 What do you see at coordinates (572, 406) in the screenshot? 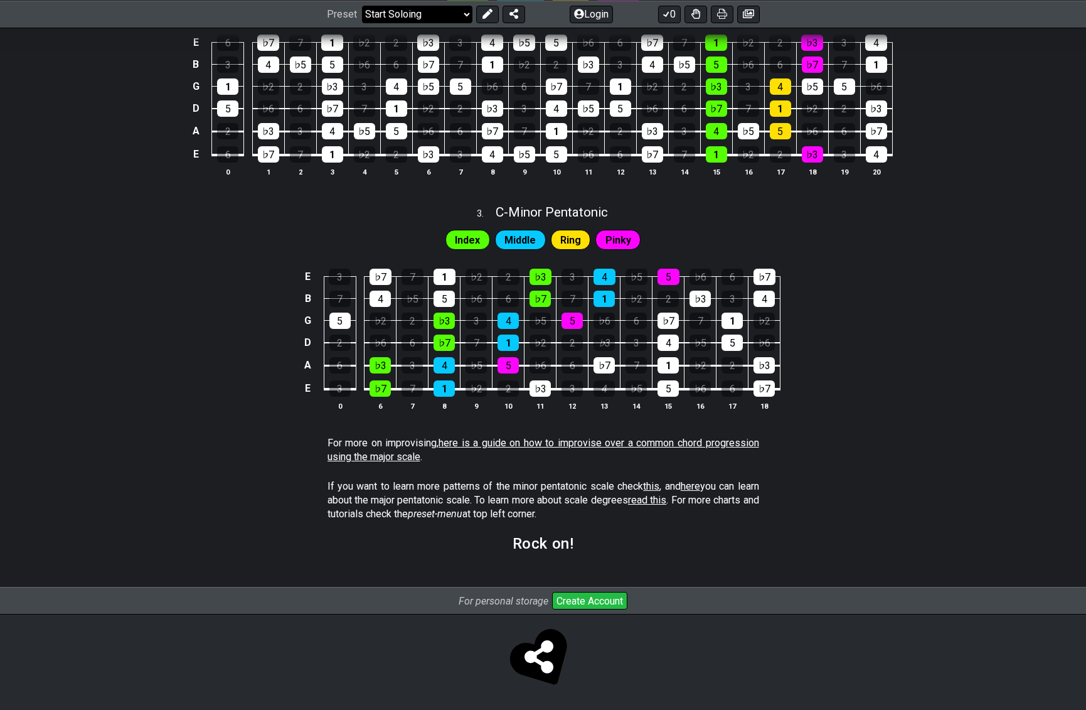
I see `th: 12` at bounding box center [572, 406].